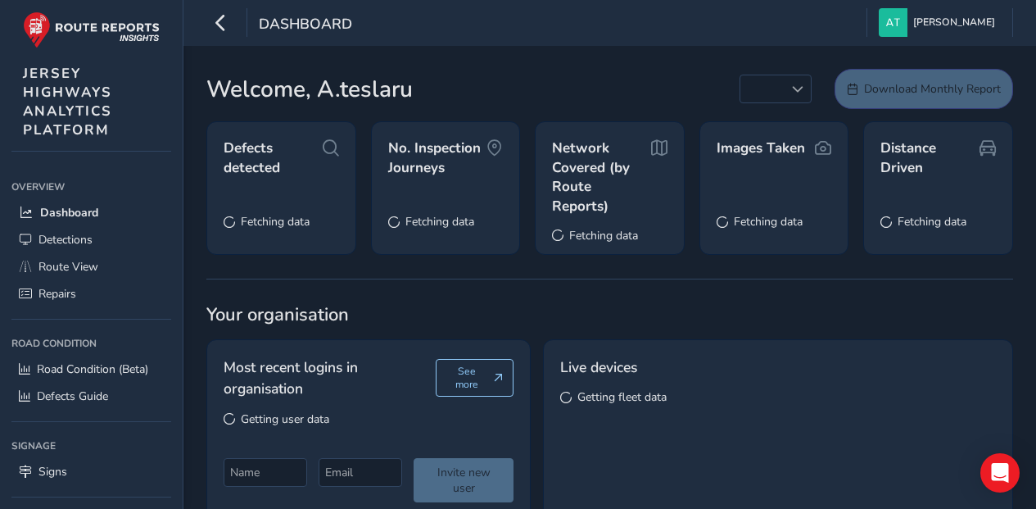  What do you see at coordinates (68, 266) in the screenshot?
I see `span: Route View` at bounding box center [68, 266].